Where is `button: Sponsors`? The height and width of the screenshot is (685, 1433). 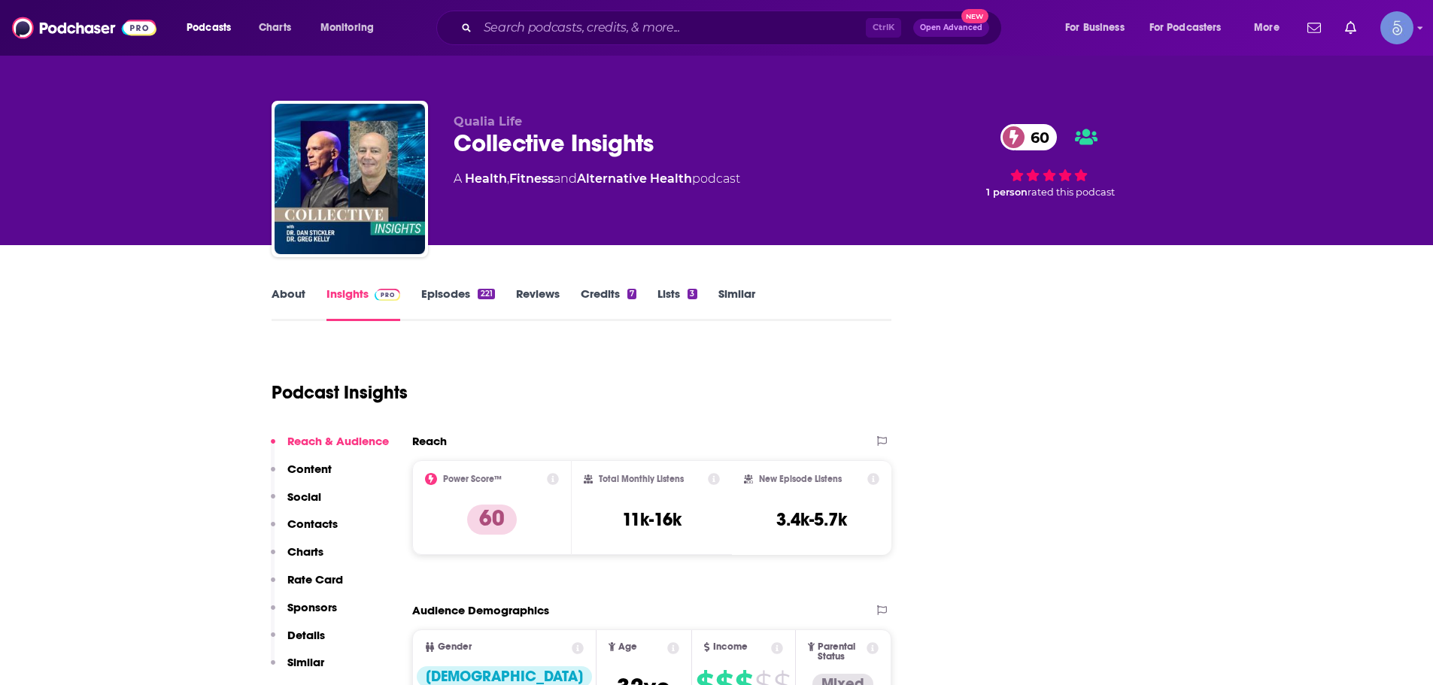 button: Sponsors is located at coordinates (304, 614).